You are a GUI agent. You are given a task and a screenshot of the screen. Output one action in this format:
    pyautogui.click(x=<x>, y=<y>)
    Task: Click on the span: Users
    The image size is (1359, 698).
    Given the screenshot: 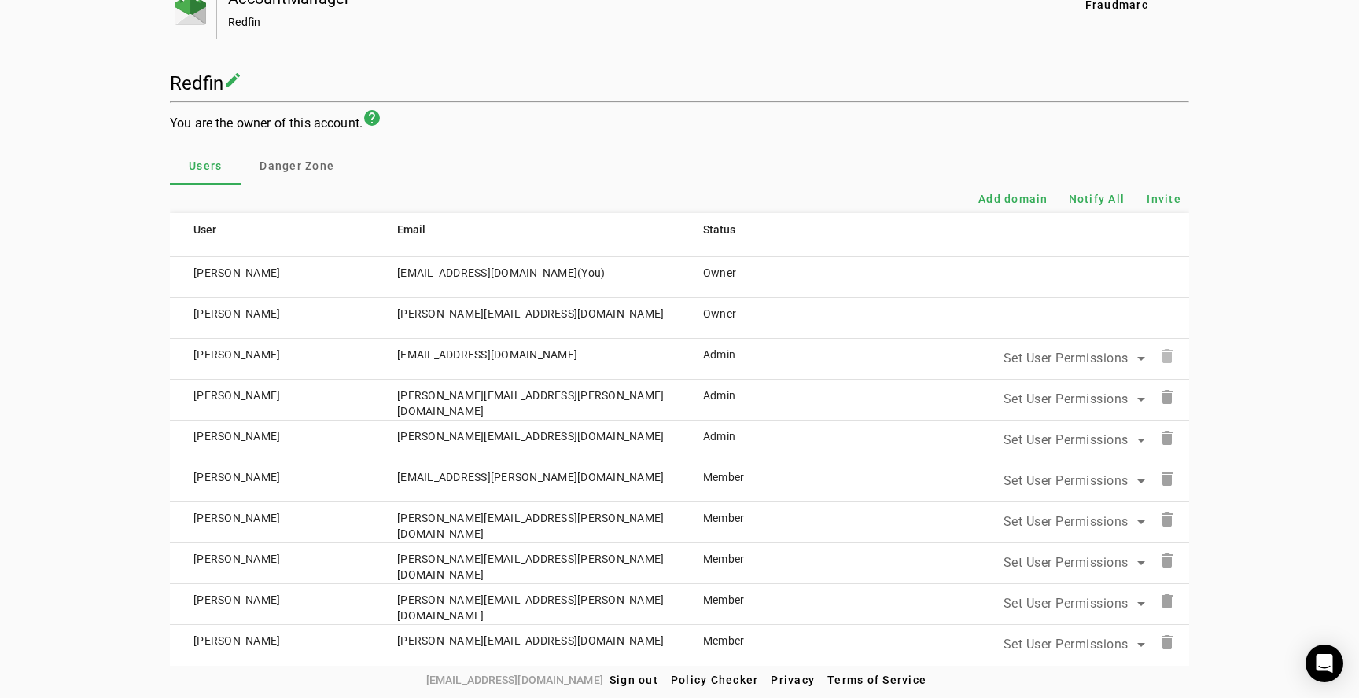 What is the action you would take?
    pyautogui.click(x=205, y=166)
    